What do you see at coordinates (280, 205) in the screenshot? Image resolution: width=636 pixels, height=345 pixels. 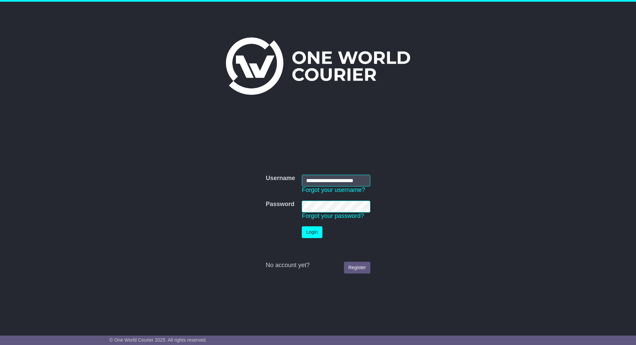 I see `label: Password` at bounding box center [280, 205].